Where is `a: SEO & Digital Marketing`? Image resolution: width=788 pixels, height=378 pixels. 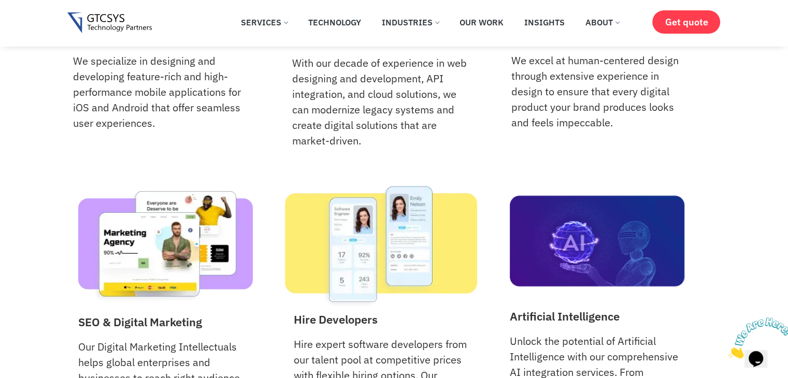 a: SEO & Digital Marketing is located at coordinates (140, 322).